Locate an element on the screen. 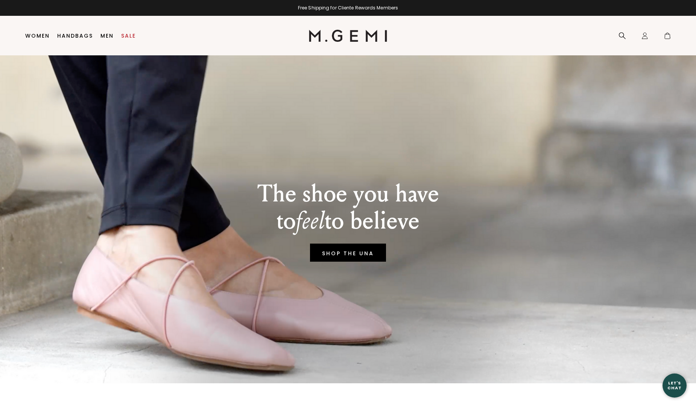 The height and width of the screenshot is (407, 696). p: The shoe you have is located at coordinates (348, 194).